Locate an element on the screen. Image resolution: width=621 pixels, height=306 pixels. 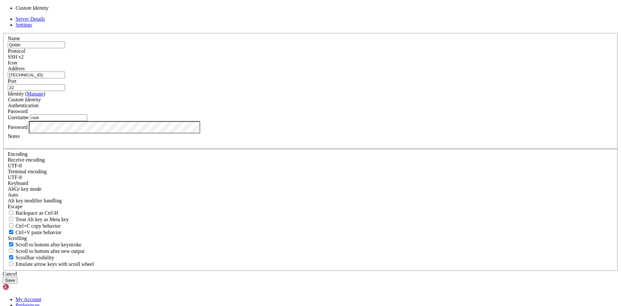
input: Ctrl+V paste behavior is located at coordinates (11, 232).